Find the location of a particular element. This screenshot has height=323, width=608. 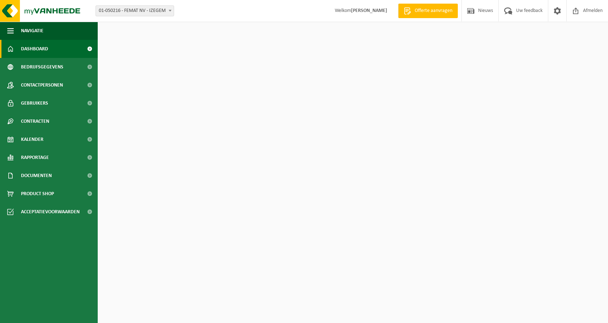

span: Product Shop is located at coordinates (37, 194).